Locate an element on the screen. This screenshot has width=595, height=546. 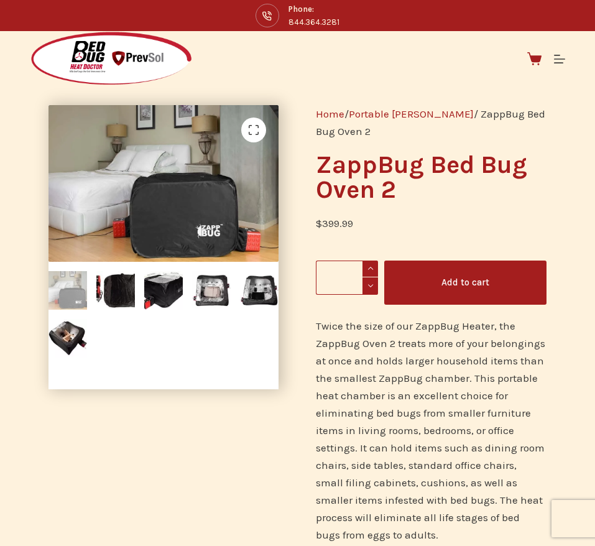
img: ZappBug Bed Bug Oven 2 - Image 3 is located at coordinates (163, 290).